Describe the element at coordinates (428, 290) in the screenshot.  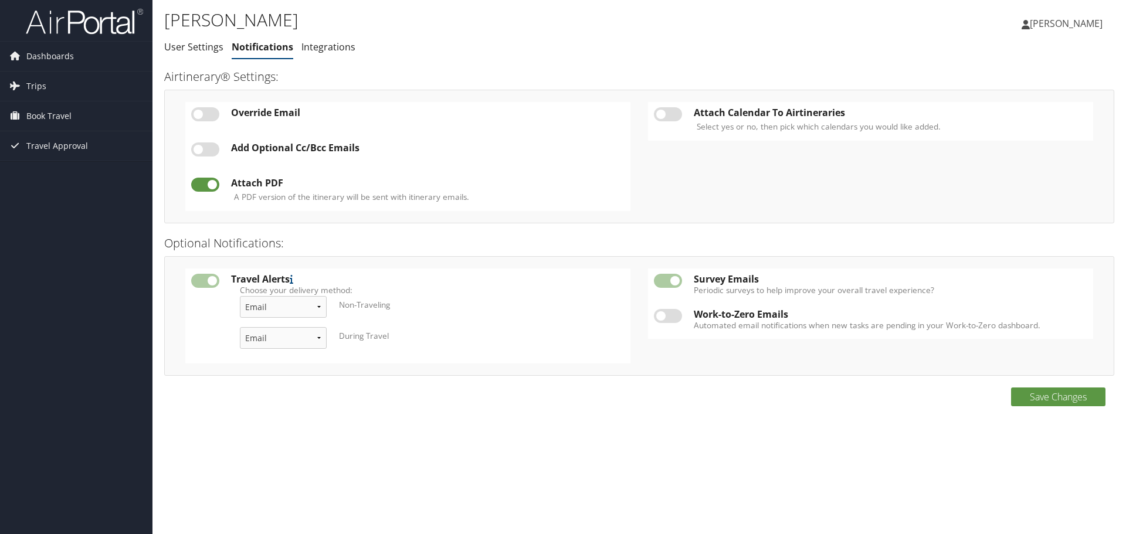
I see `label: Choose your delivery method:` at that location.